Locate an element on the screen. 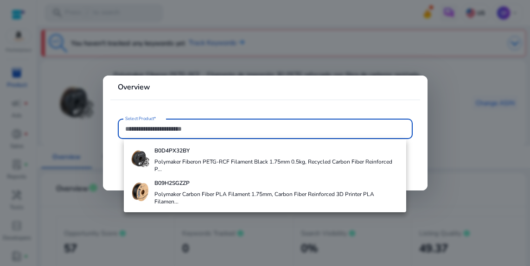  img: 81iijHOmjJL.jpg is located at coordinates (141, 160).